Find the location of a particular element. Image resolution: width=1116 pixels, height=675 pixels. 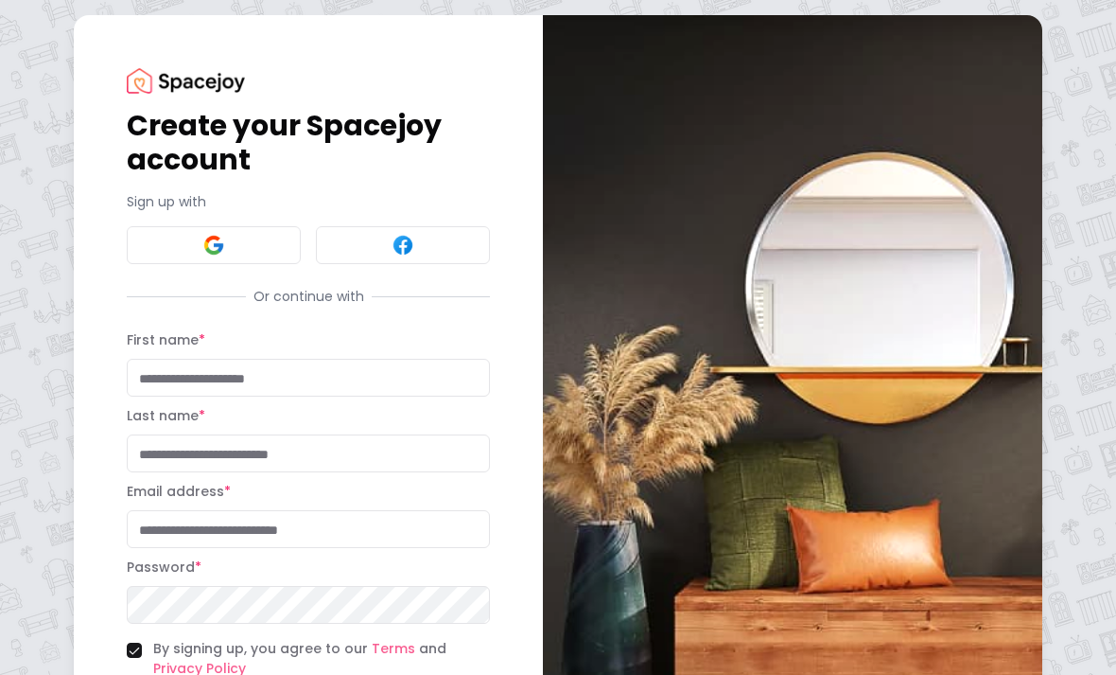

label: Password is located at coordinates (164, 567).